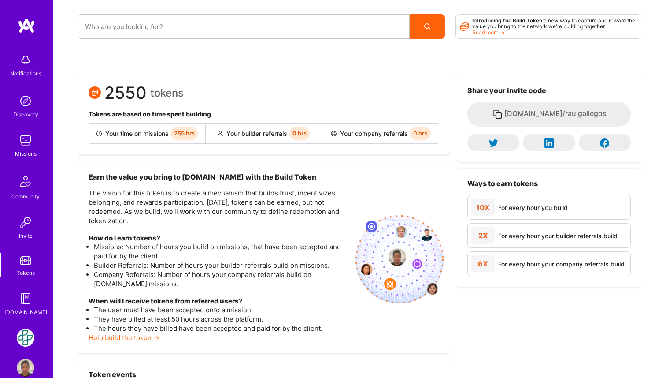  I want to click on img: logo, so click(26, 26).